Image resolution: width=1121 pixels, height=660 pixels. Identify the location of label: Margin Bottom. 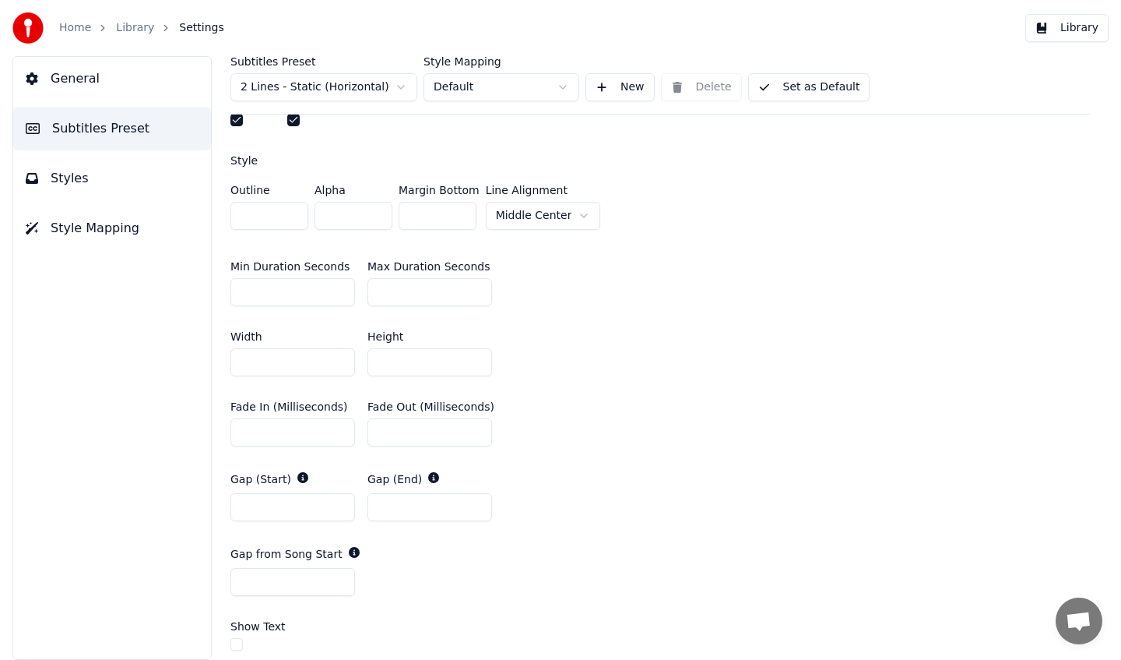
(439, 190).